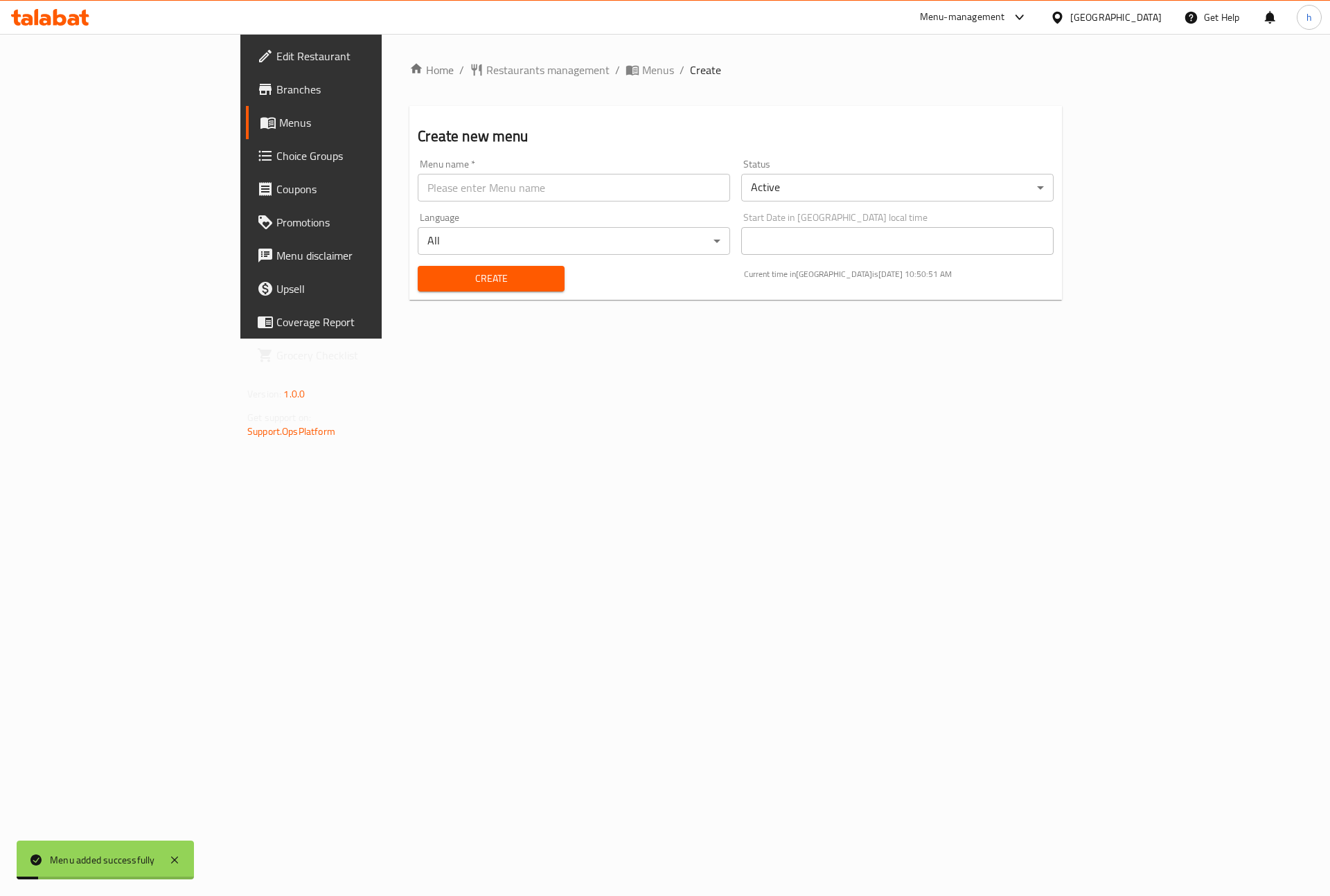 This screenshot has height=896, width=1330. What do you see at coordinates (736, 136) in the screenshot?
I see `h2: Create new menu` at bounding box center [736, 136].